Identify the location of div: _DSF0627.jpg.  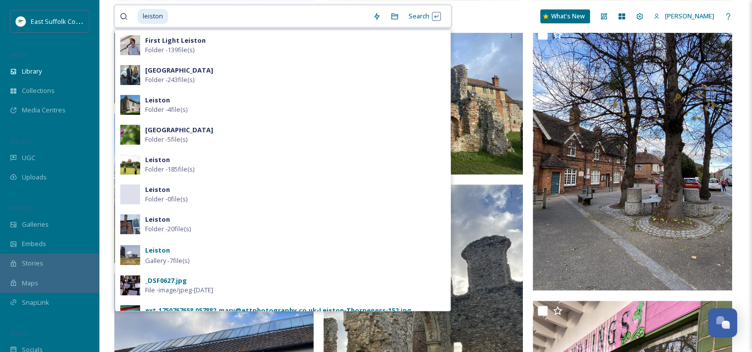
(166, 280).